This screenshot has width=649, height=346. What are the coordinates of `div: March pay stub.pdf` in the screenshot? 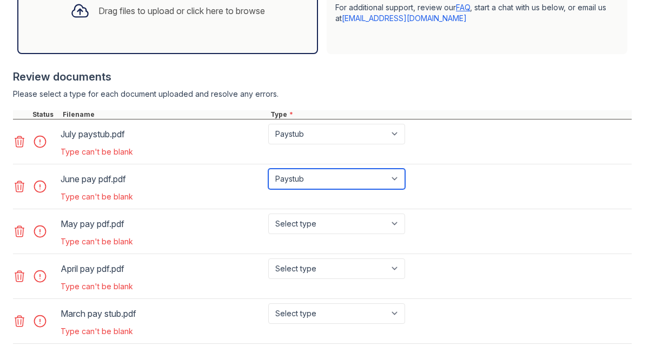 It's located at (162, 314).